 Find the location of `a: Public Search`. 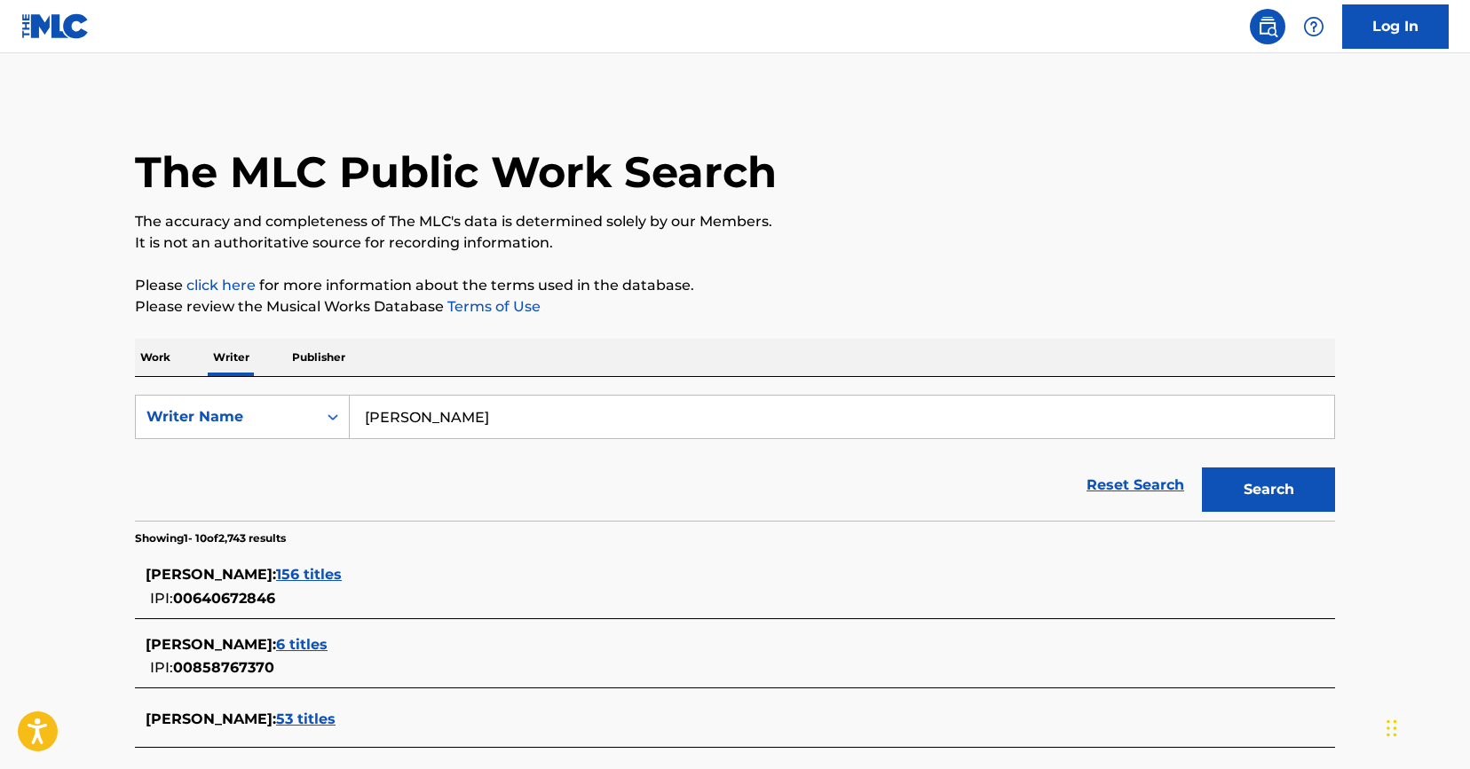

a: Public Search is located at coordinates (1267, 27).